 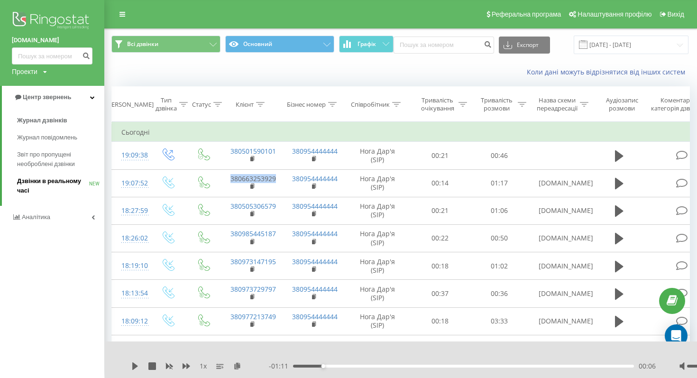 I want to click on span: Графік, so click(x=366, y=44).